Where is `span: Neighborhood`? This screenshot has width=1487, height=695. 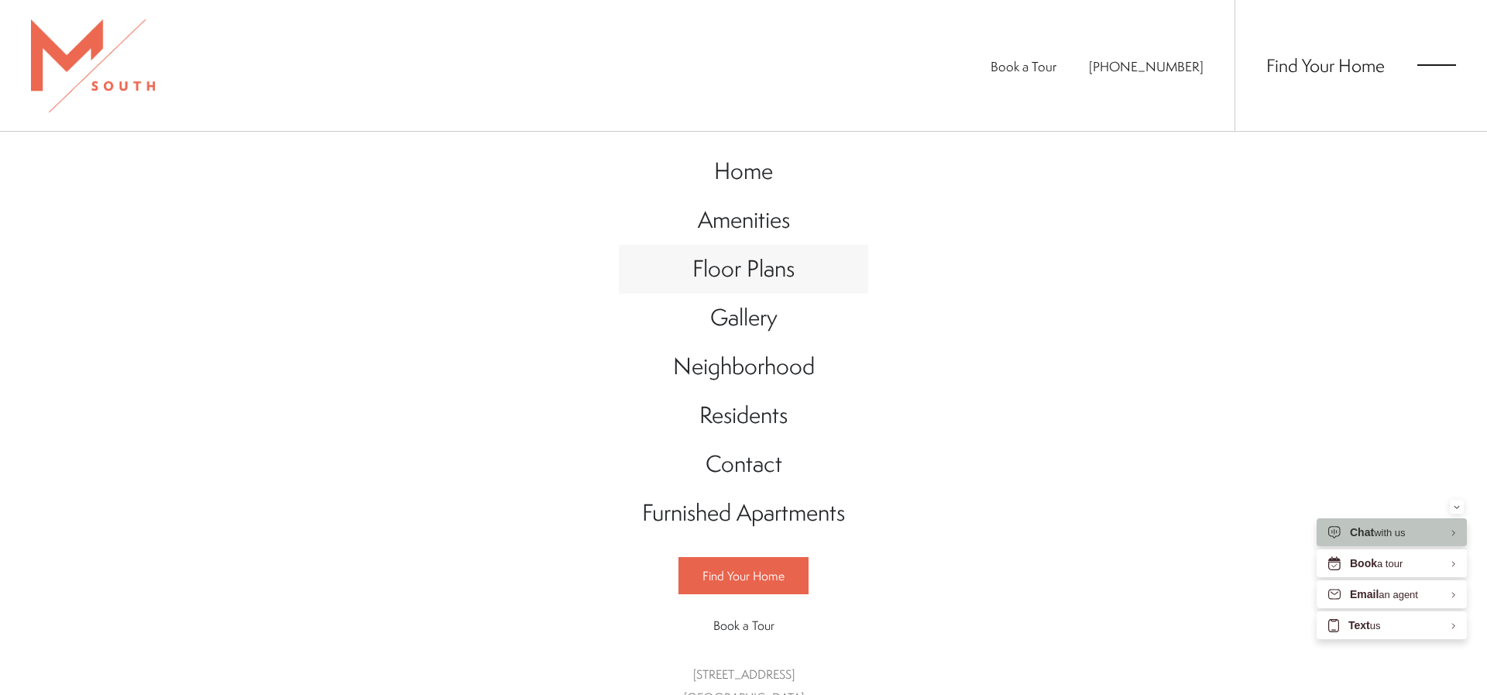 span: Neighborhood is located at coordinates (744, 366).